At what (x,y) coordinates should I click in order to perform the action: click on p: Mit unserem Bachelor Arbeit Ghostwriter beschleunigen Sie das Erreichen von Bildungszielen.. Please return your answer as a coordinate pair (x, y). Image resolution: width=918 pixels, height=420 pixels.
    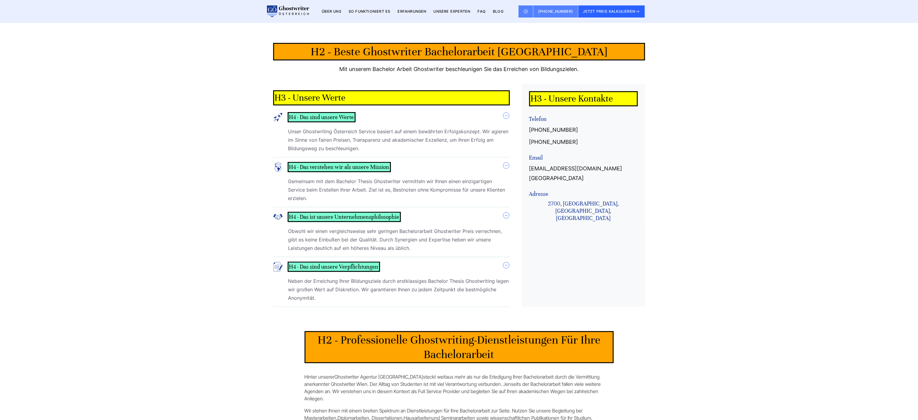
    Looking at the image, I should click on (459, 69).